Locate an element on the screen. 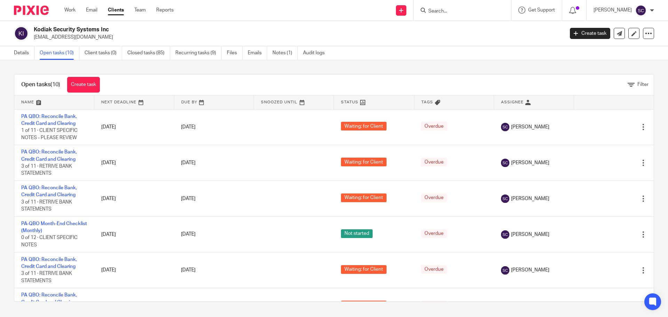  span: Tags is located at coordinates (427, 102).